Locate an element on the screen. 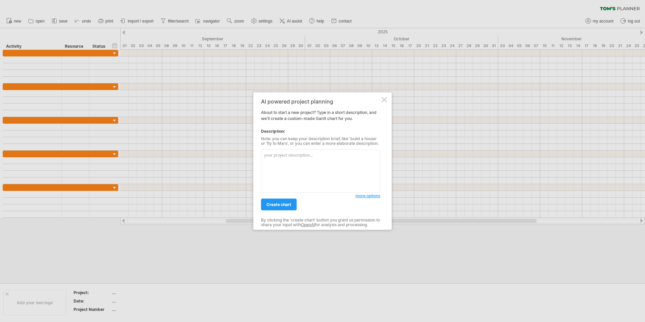 The image size is (645, 322). div: AI powered project planning is located at coordinates (321, 102).